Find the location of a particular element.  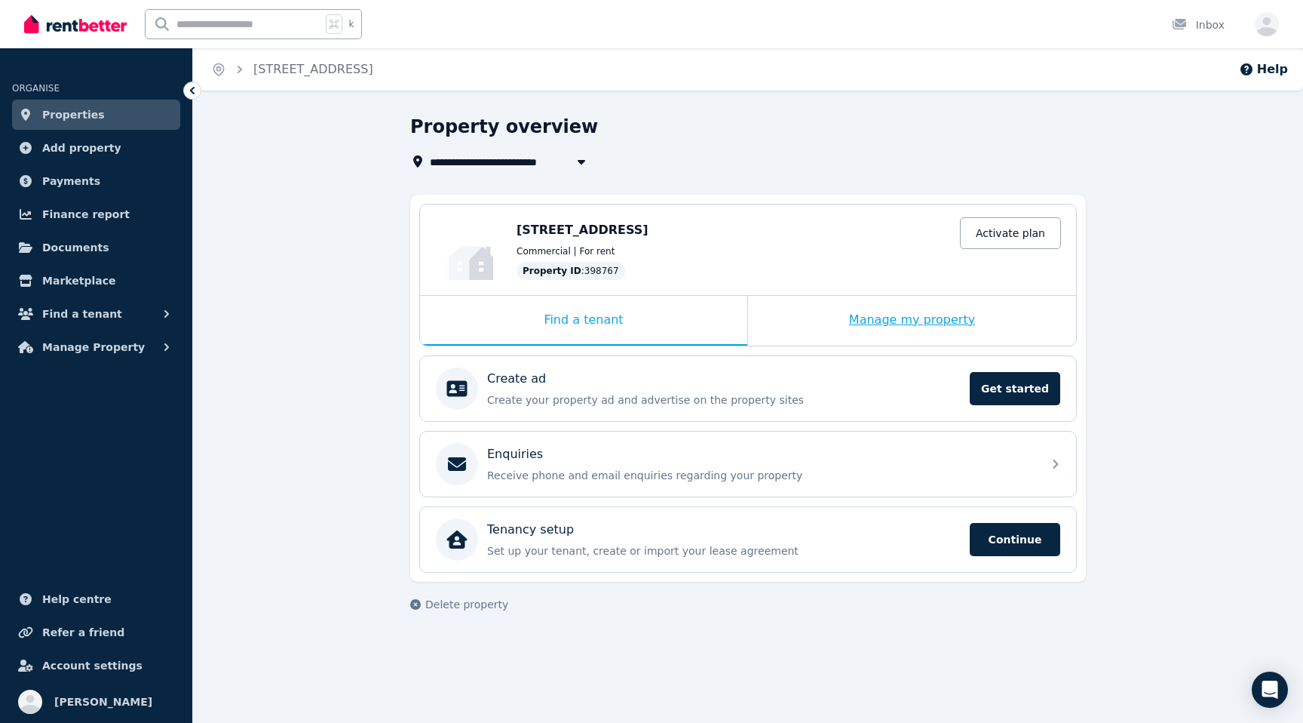

a: Activate plan is located at coordinates (1011, 233).